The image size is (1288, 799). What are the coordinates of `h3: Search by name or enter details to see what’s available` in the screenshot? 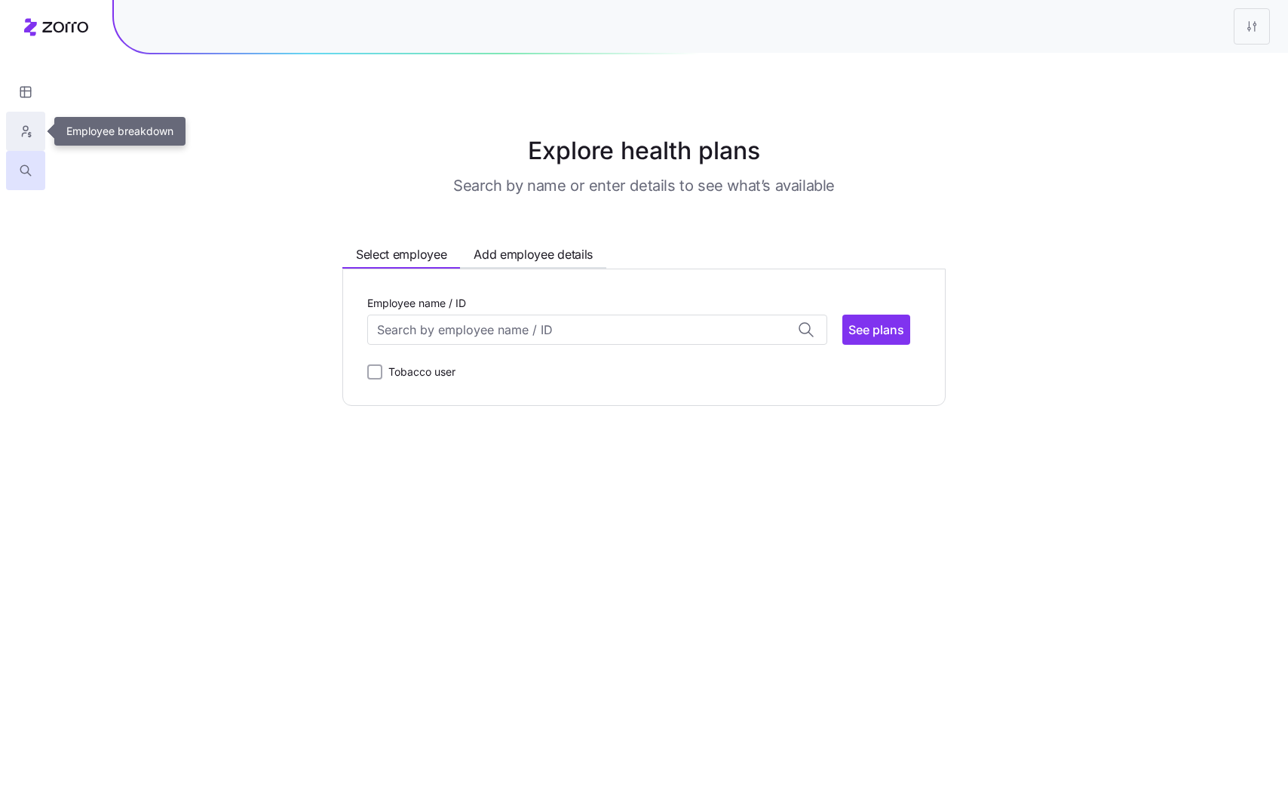 It's located at (644, 186).